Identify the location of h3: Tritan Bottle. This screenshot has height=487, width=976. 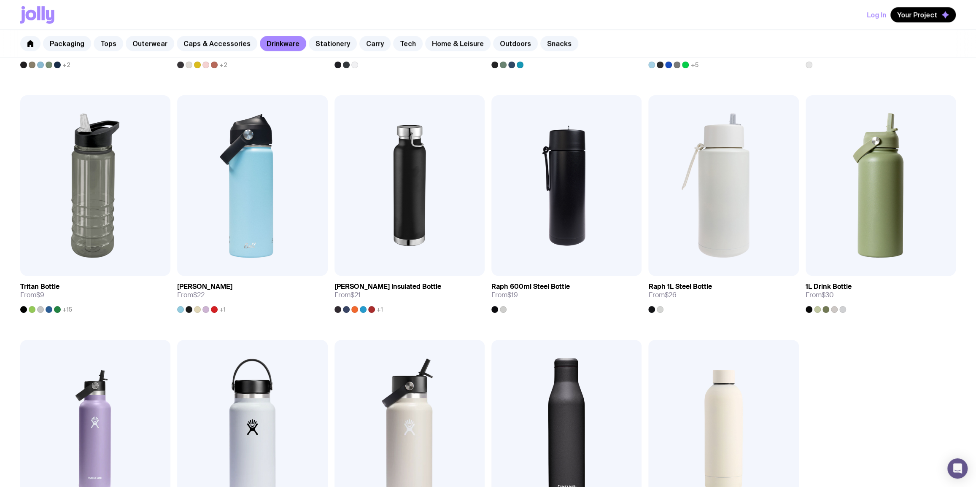
(40, 287).